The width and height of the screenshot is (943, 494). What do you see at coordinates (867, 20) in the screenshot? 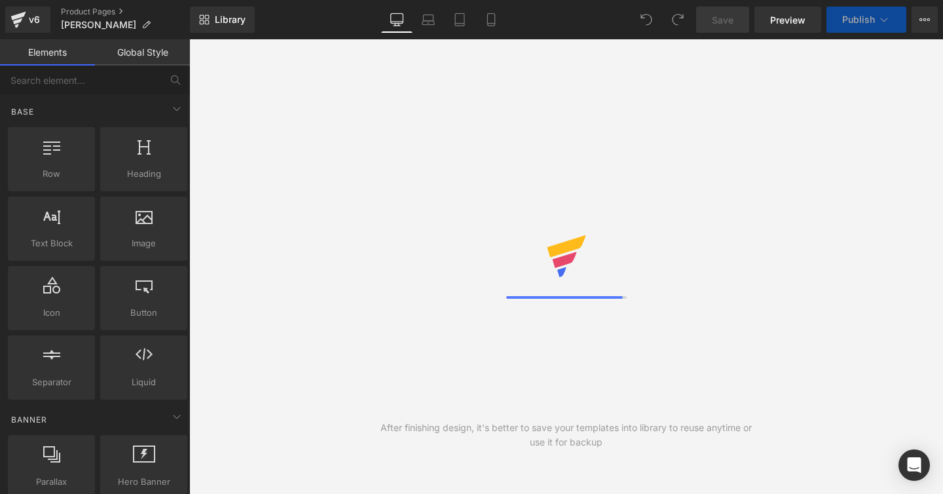
I see `button: Publish` at bounding box center [867, 20].